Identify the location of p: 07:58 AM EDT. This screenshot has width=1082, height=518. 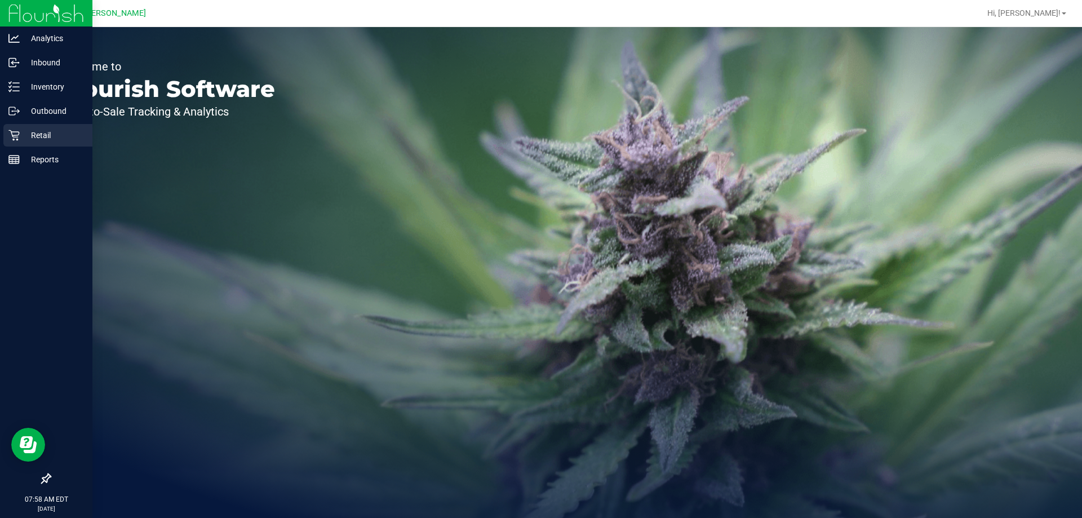
(46, 500).